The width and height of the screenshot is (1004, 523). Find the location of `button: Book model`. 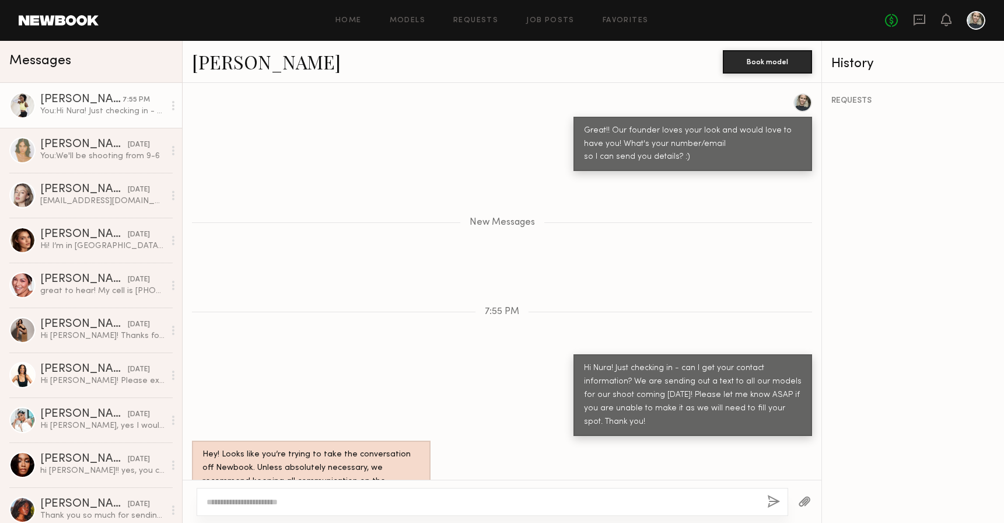

button: Book model is located at coordinates (767, 62).